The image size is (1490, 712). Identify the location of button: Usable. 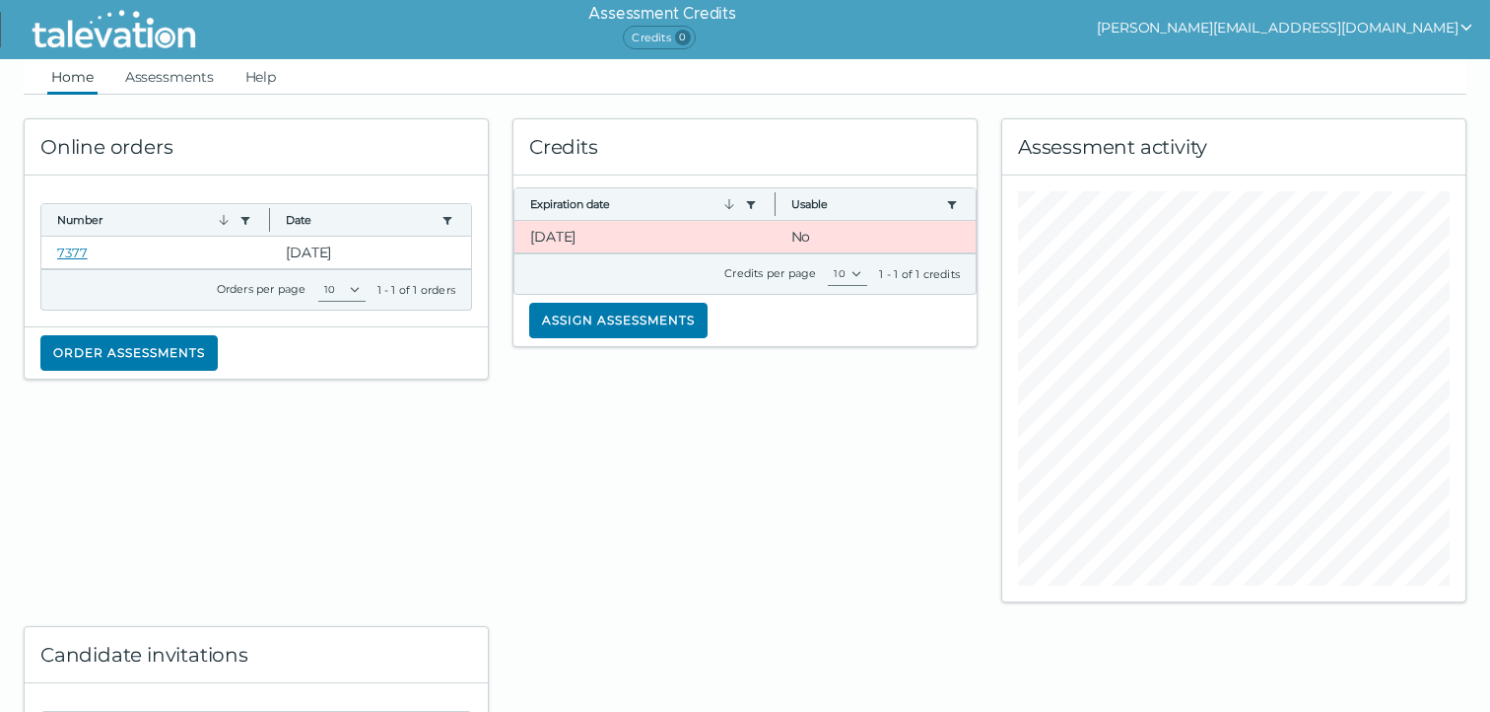
(865, 204).